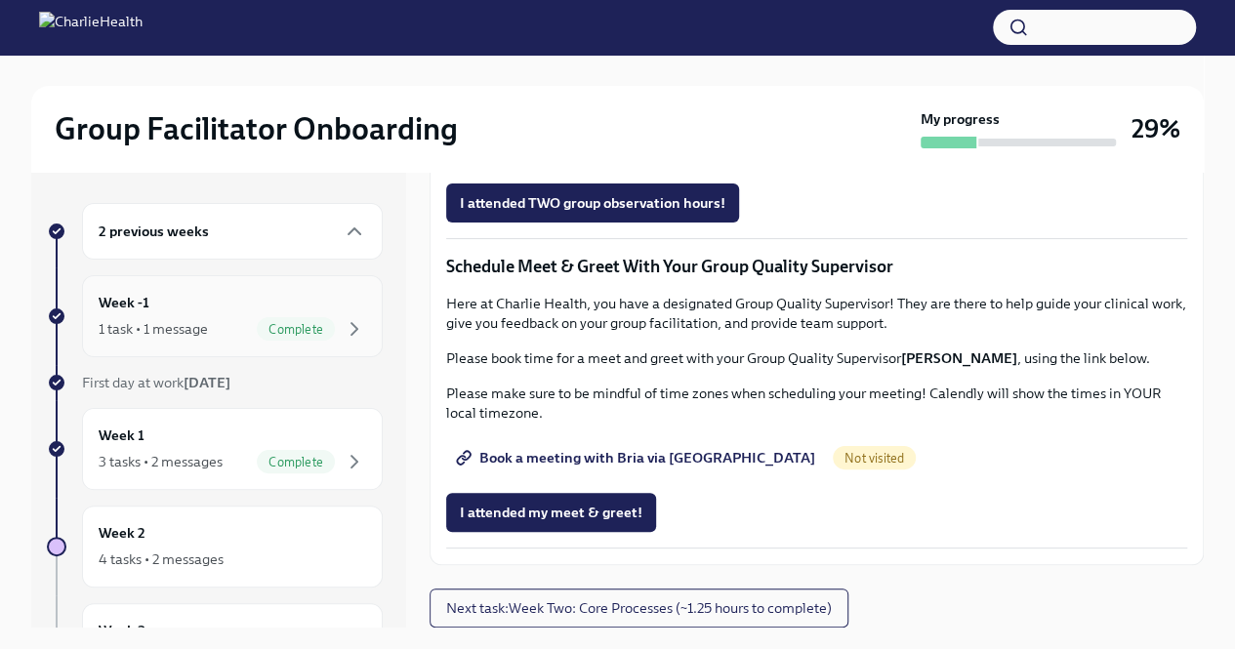 This screenshot has height=649, width=1235. What do you see at coordinates (638, 608) in the screenshot?
I see `a: Next task:Week Two: Core Processes (~1.25 hours to complete)` at bounding box center [638, 608].